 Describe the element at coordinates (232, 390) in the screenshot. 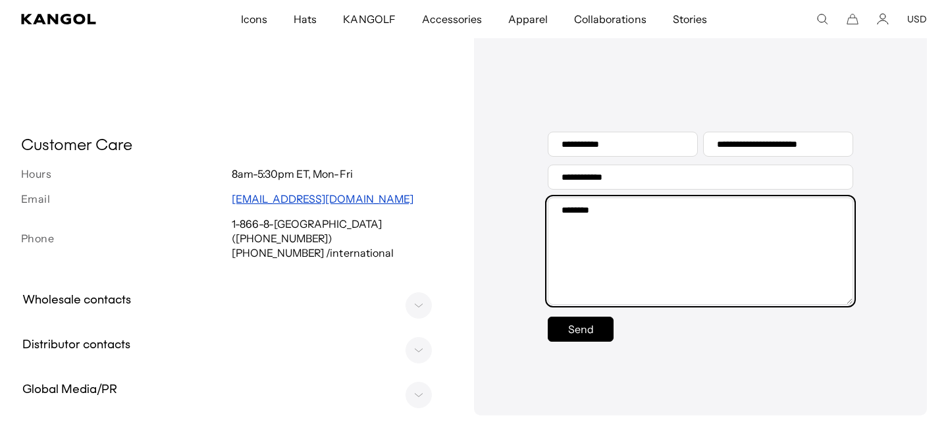

I see `summary: Global Media/PR` at that location.